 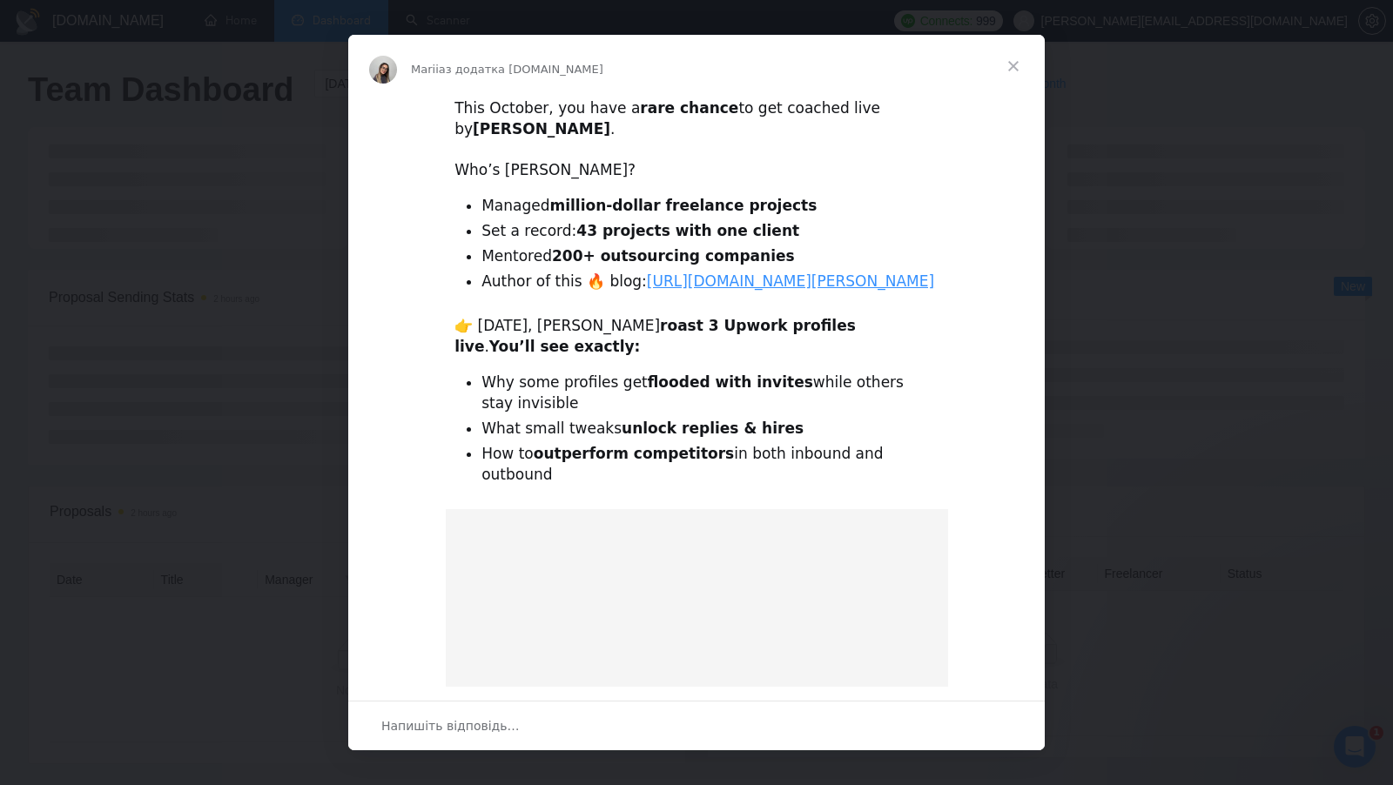 What do you see at coordinates (428, 69) in the screenshot?
I see `span: Mariia` at bounding box center [428, 69].